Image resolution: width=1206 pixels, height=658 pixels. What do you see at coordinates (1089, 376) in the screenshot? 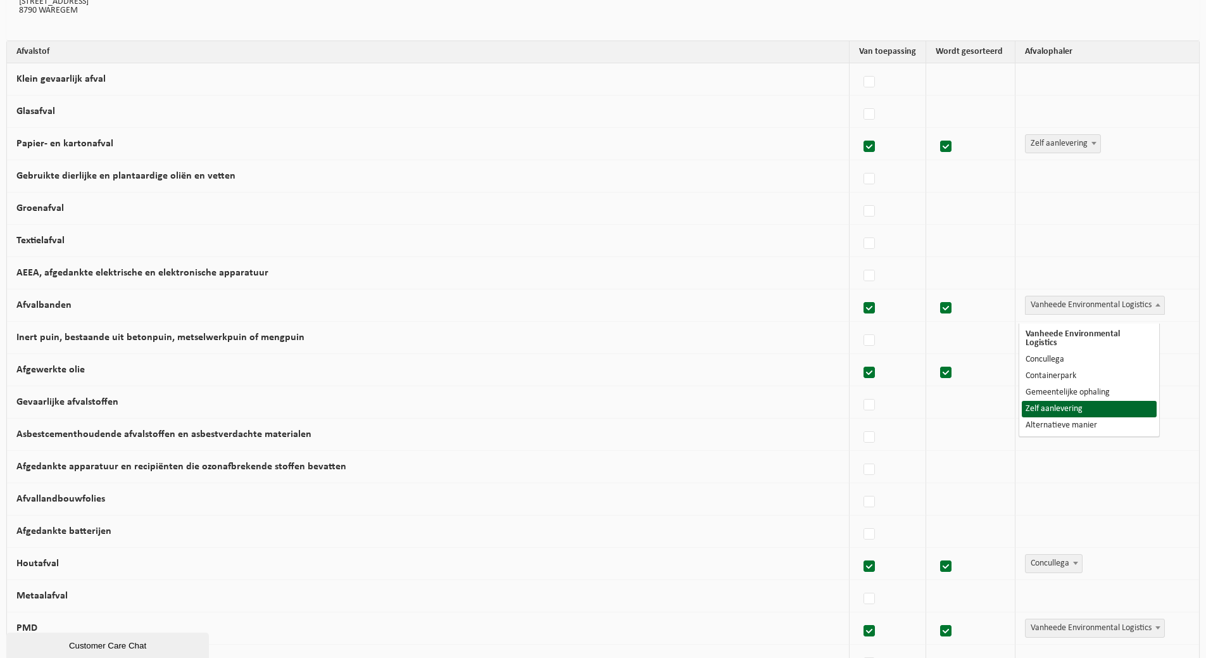
I see `li: Containerpark` at bounding box center [1089, 376].